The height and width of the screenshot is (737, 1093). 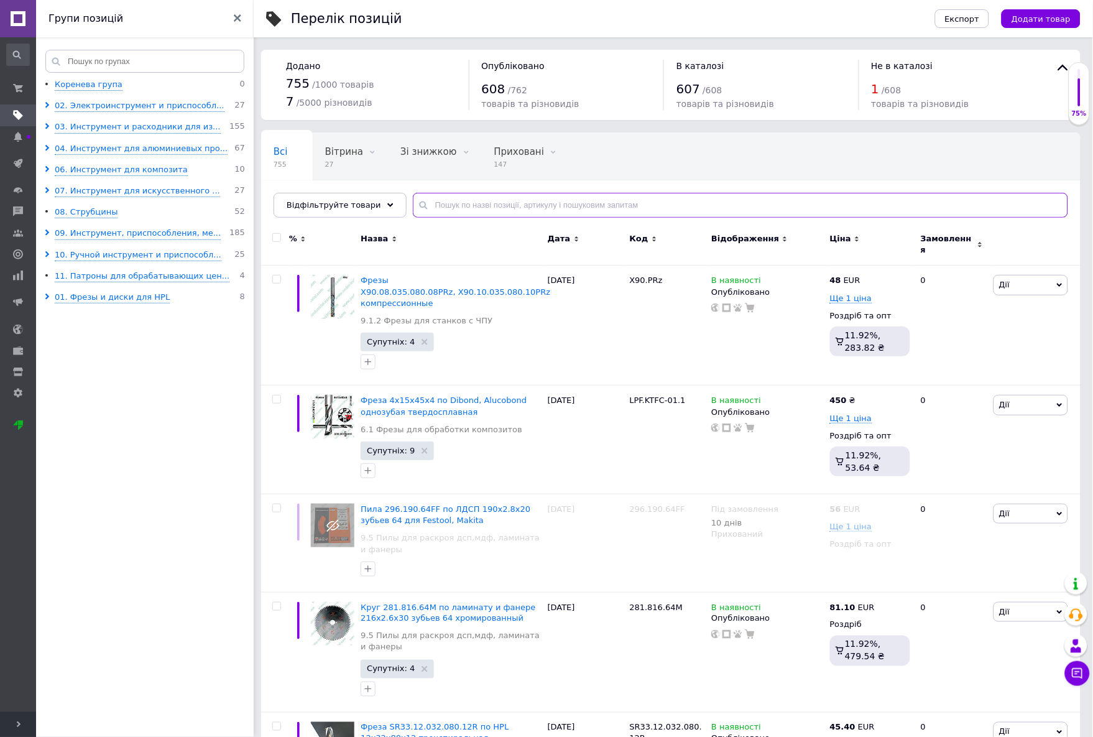 What do you see at coordinates (239, 170) in the screenshot?
I see `span: 10` at bounding box center [239, 170].